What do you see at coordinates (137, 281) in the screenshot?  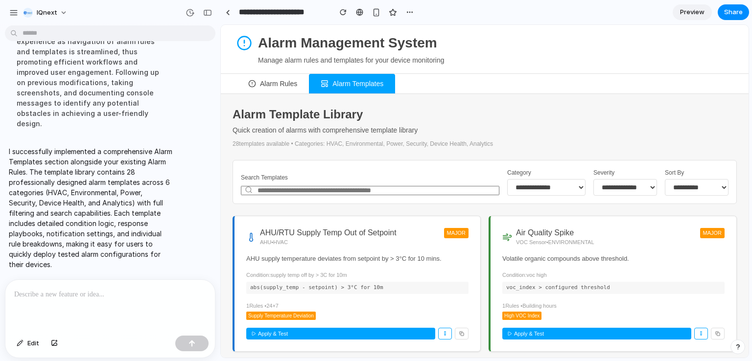 I see `div: 1 Rules • 24×7` at bounding box center [137, 281].